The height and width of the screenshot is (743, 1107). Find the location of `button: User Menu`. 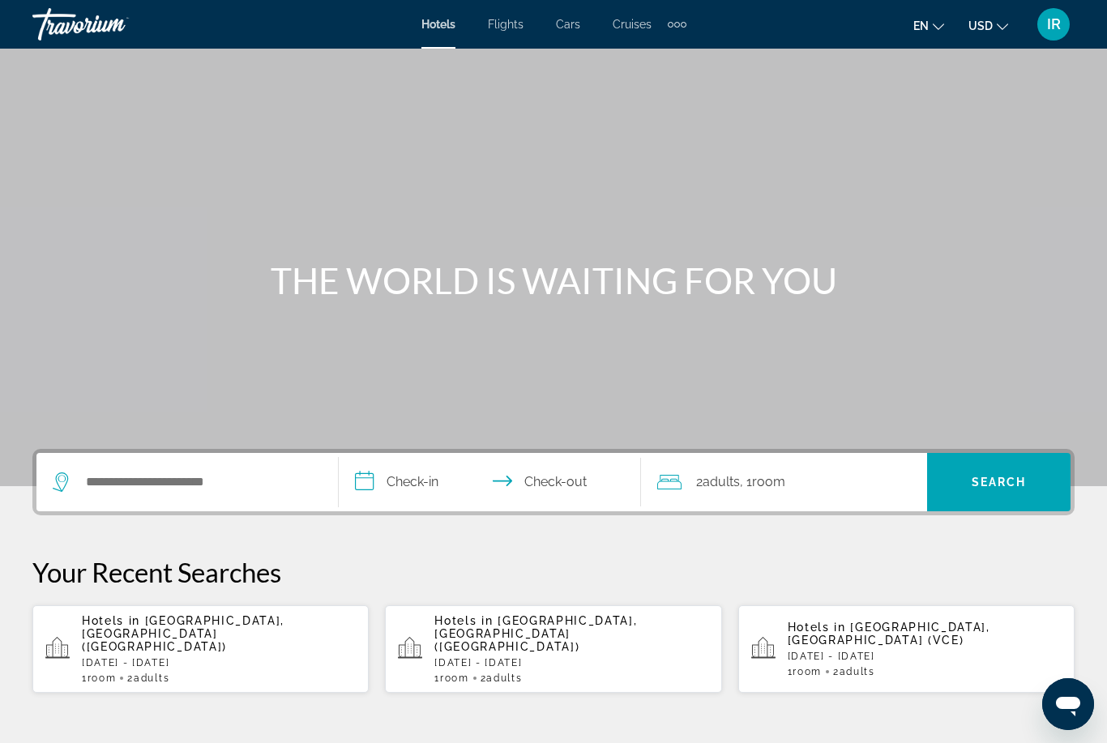

button: User Menu is located at coordinates (1053, 24).